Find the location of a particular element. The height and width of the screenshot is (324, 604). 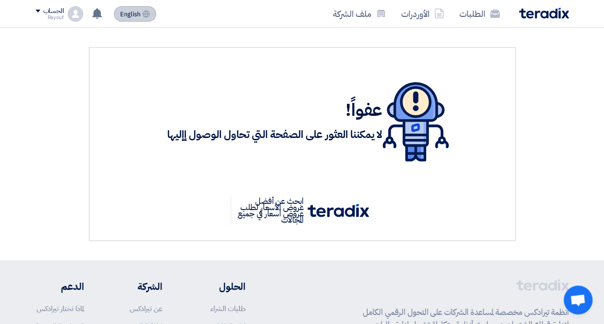

img: profile_test.png is located at coordinates (75, 14).